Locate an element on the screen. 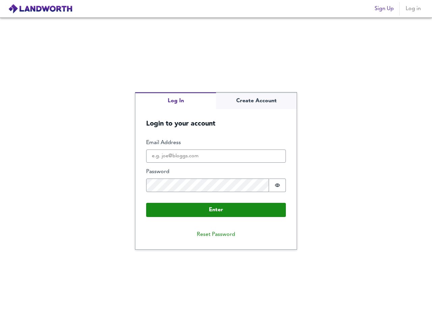 This screenshot has width=432, height=324. span: Log in is located at coordinates (414, 9).